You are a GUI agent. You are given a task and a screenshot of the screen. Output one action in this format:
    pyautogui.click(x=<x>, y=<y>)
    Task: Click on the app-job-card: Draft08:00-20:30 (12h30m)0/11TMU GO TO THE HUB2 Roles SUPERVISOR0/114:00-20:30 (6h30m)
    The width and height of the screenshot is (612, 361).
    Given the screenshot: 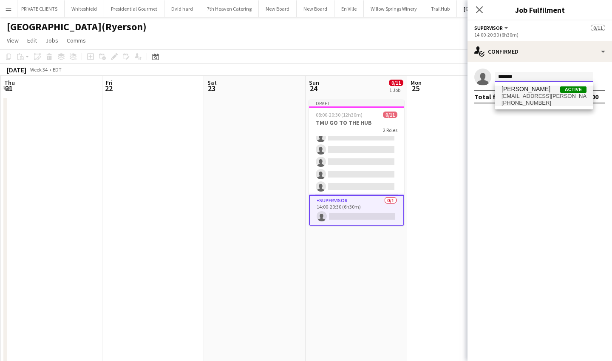 What is the action you would take?
    pyautogui.click(x=357, y=162)
    